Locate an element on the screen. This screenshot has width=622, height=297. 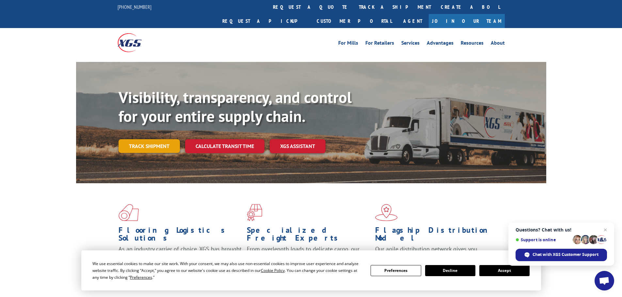
span: Close chat is located at coordinates (605, 230).